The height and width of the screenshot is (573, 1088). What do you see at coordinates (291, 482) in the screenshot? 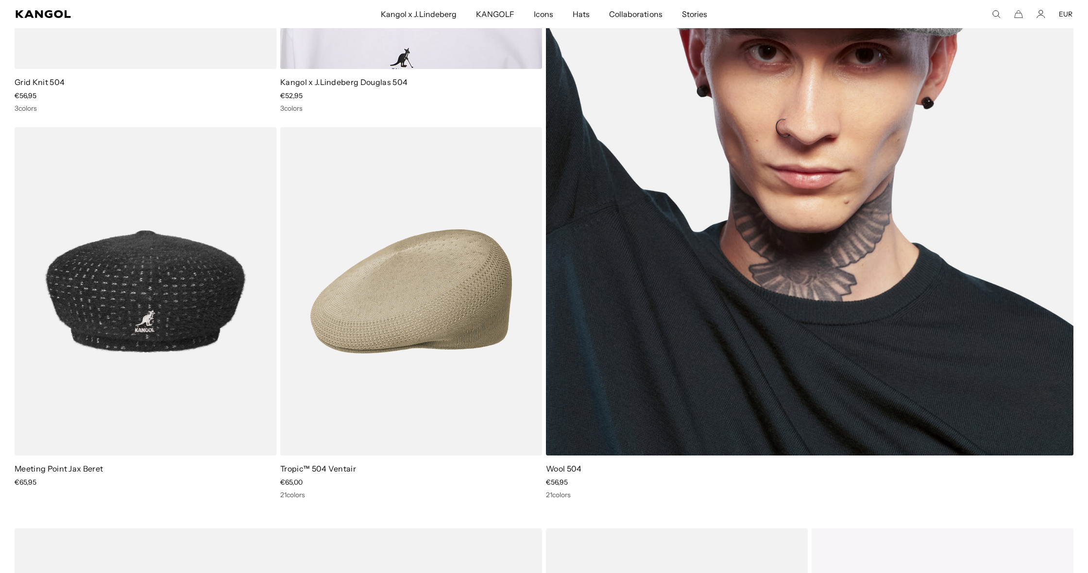
I see `span: €65,00` at bounding box center [291, 482].